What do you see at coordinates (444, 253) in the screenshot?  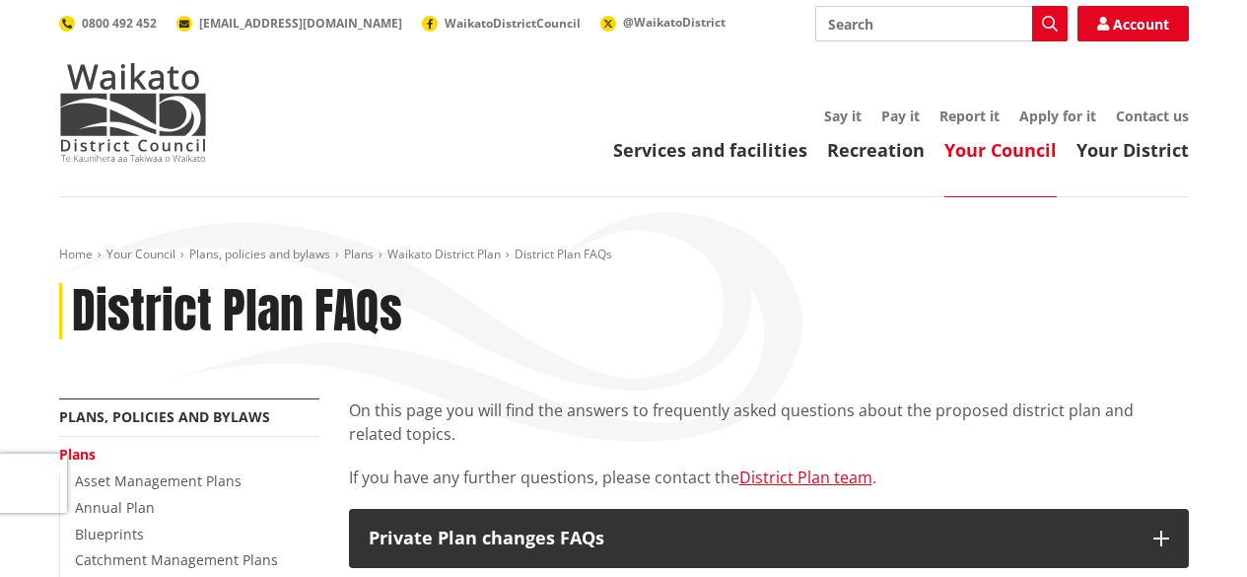 I see `a: Waikato District Plan` at bounding box center [444, 253].